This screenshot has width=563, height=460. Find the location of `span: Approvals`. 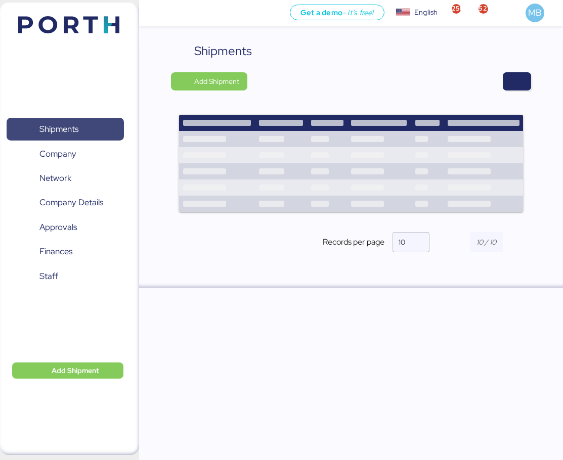

span: Approvals is located at coordinates (58, 227).